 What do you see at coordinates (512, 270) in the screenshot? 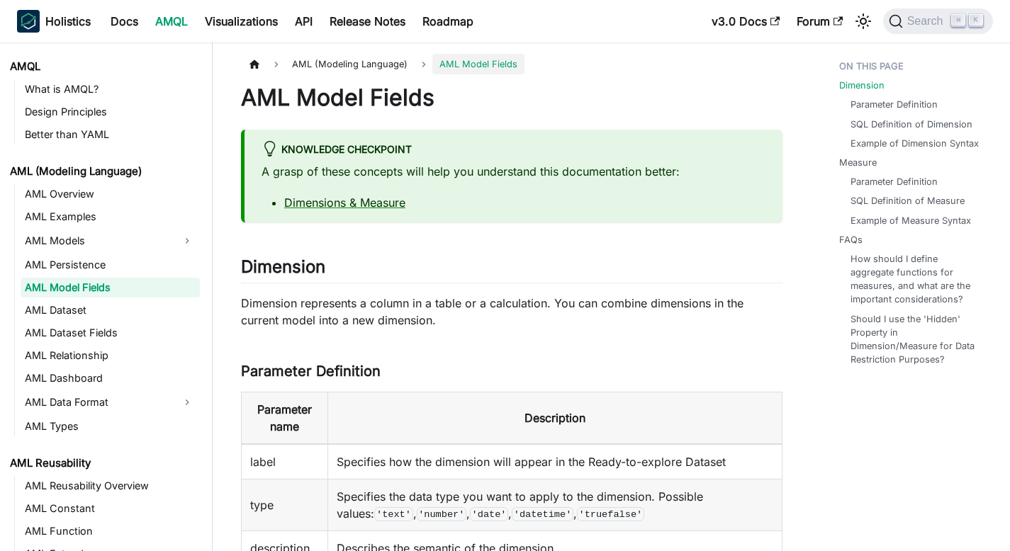
I see `h2: Dimension` at bounding box center [512, 270].